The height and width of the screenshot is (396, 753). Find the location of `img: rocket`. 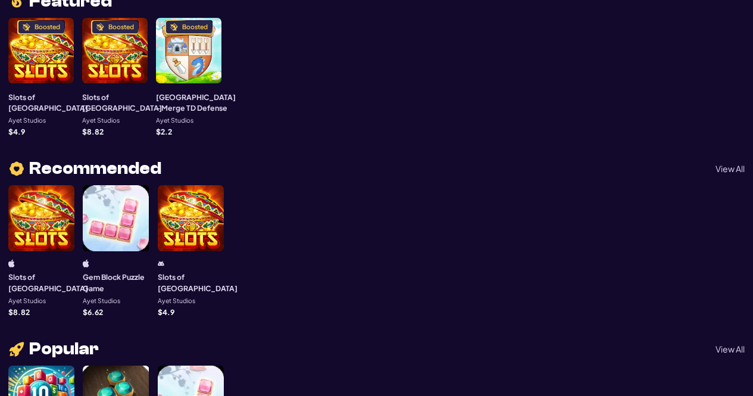

img: rocket is located at coordinates (17, 349).